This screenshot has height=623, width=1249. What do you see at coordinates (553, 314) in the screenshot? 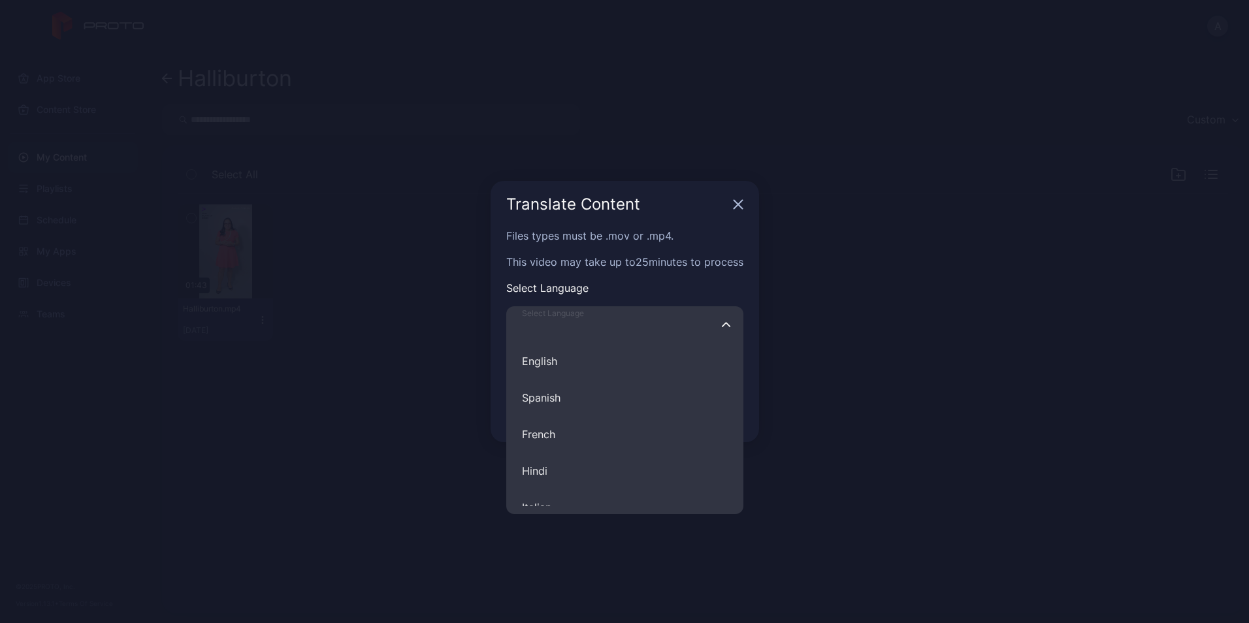
I see `span: Select Language` at bounding box center [553, 314].